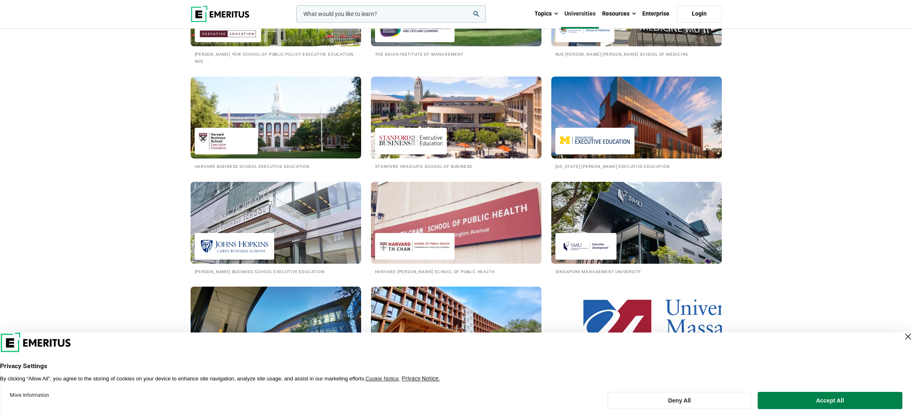 The height and width of the screenshot is (414, 912). What do you see at coordinates (456, 166) in the screenshot?
I see `h2: Stanford Graduate School of Business` at bounding box center [456, 166].